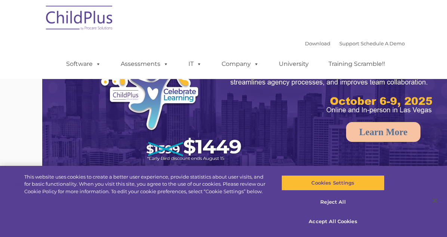 The height and width of the screenshot is (237, 447). What do you see at coordinates (294, 64) in the screenshot?
I see `a: University` at bounding box center [294, 64].